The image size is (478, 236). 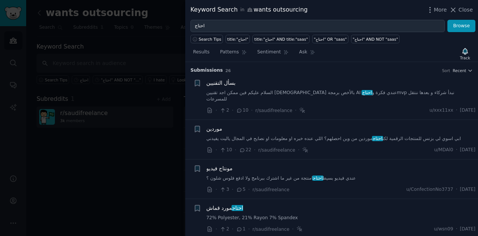 What do you see at coordinates (465, 54) in the screenshot?
I see `button: Track` at bounding box center [465, 54].